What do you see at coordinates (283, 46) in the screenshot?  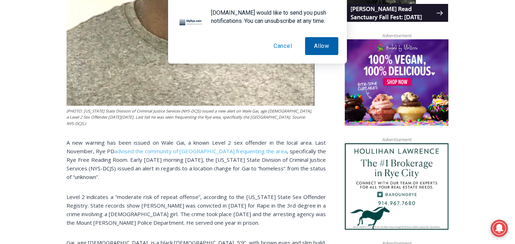 I see `button: Cancel` at bounding box center [283, 46].